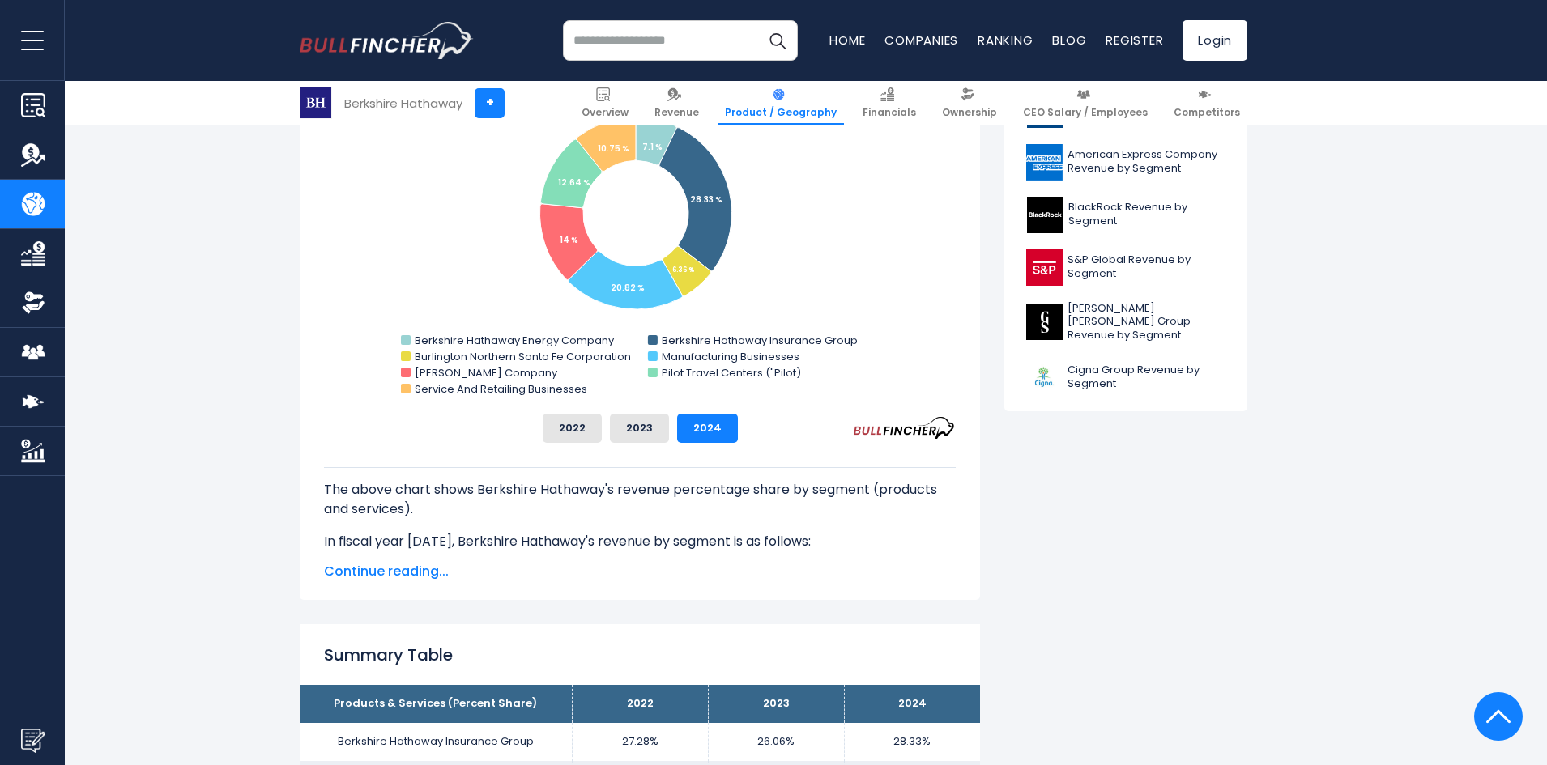  What do you see at coordinates (572, 428) in the screenshot?
I see `button: 2022` at bounding box center [572, 428].